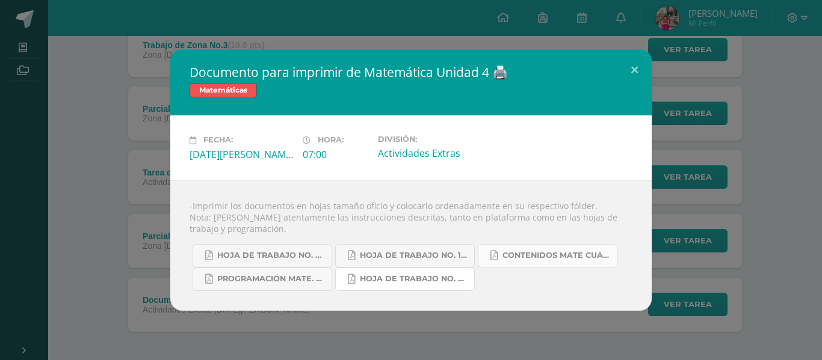  What do you see at coordinates (262, 256) in the screenshot?
I see `a: hoja de trabajo No. 2 mate cuarta unidad..pdf` at bounding box center [262, 256].